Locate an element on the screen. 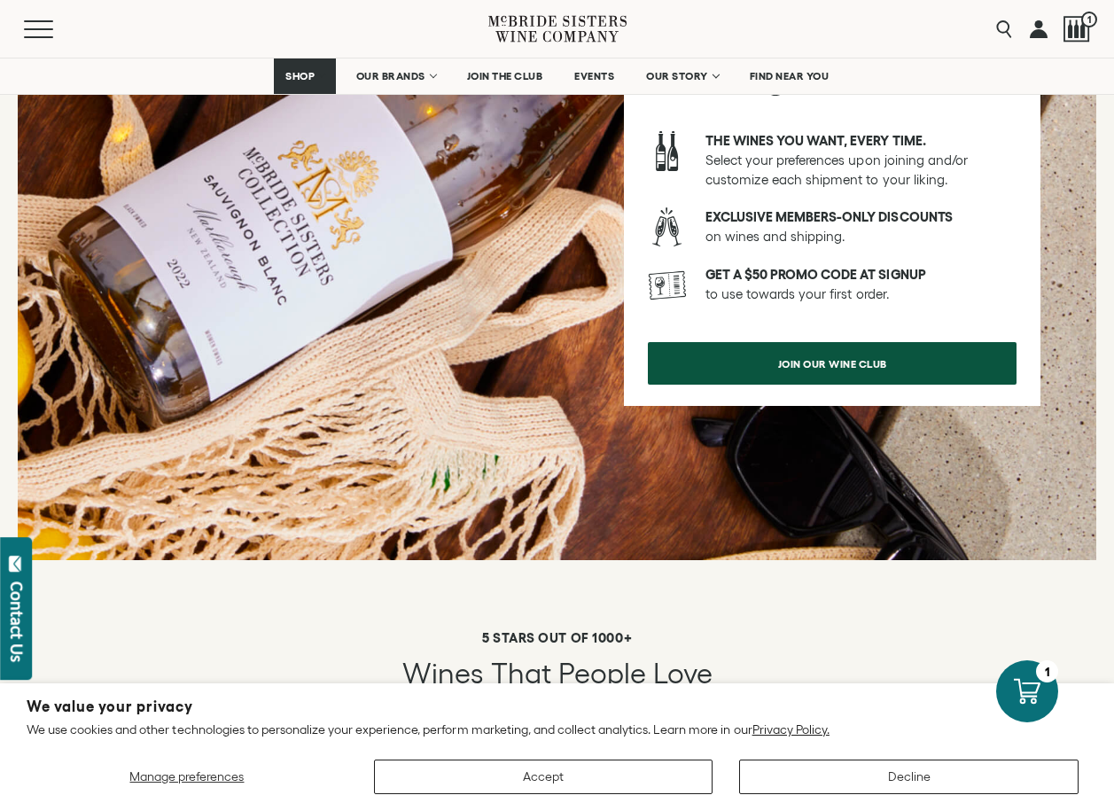  div: Contact Us is located at coordinates (17, 621).